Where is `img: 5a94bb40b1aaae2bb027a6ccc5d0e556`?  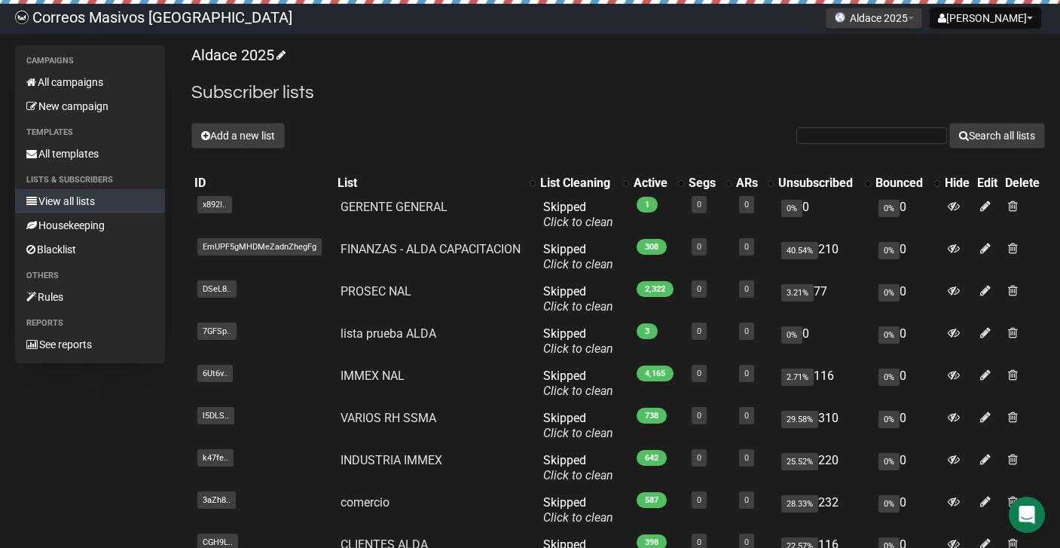 img: 5a94bb40b1aaae2bb027a6ccc5d0e556 is located at coordinates (22, 17).